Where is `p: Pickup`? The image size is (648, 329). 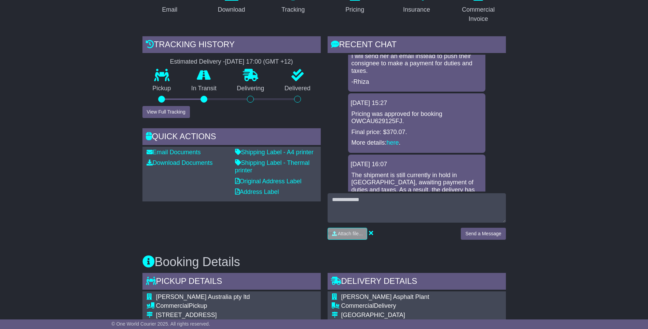
p: Pickup is located at coordinates (162, 88).